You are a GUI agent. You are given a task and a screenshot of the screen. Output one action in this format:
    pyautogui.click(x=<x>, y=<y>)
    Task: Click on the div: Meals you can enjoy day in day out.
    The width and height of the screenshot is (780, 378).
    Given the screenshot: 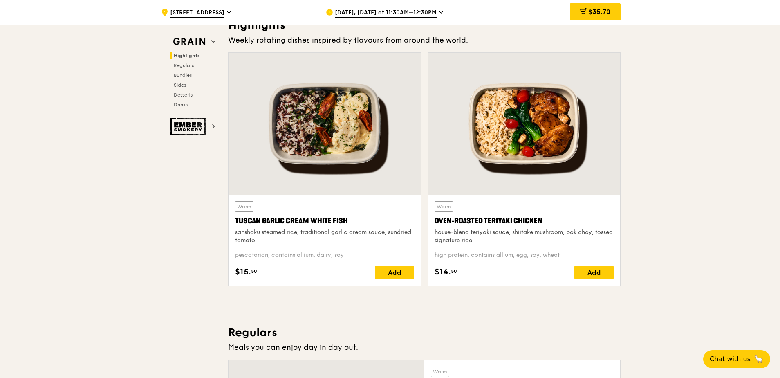 What is the action you would take?
    pyautogui.click(x=424, y=347)
    